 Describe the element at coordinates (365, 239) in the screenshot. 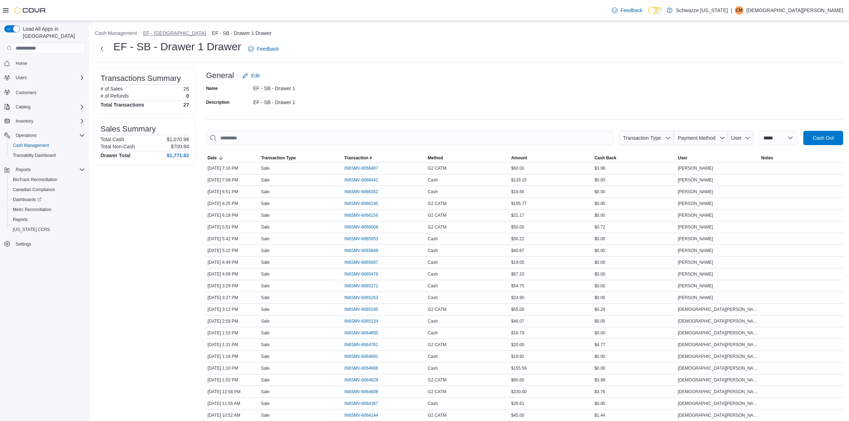

I see `button: IN6SMV-6065953` at that location.